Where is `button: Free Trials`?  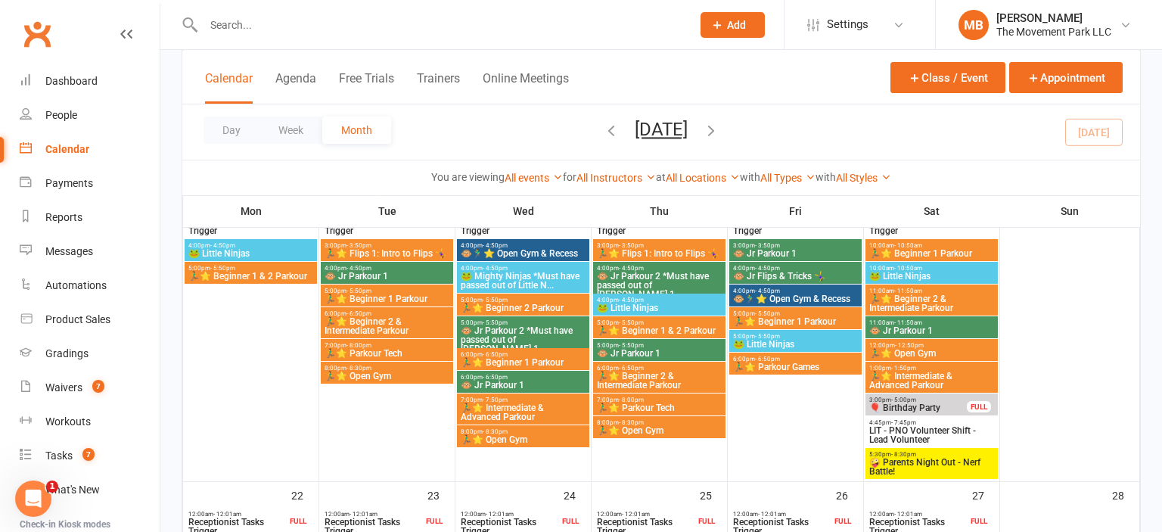
button: Free Trials is located at coordinates (366, 87).